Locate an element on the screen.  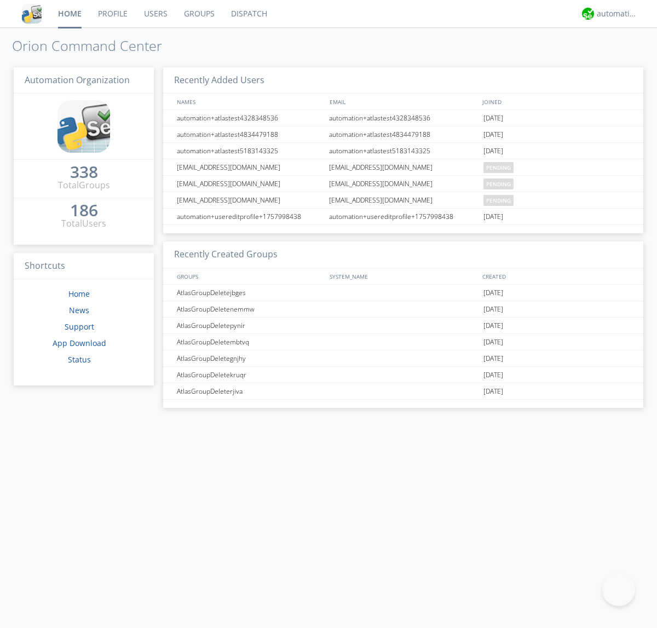
a: 338 is located at coordinates (84, 173).